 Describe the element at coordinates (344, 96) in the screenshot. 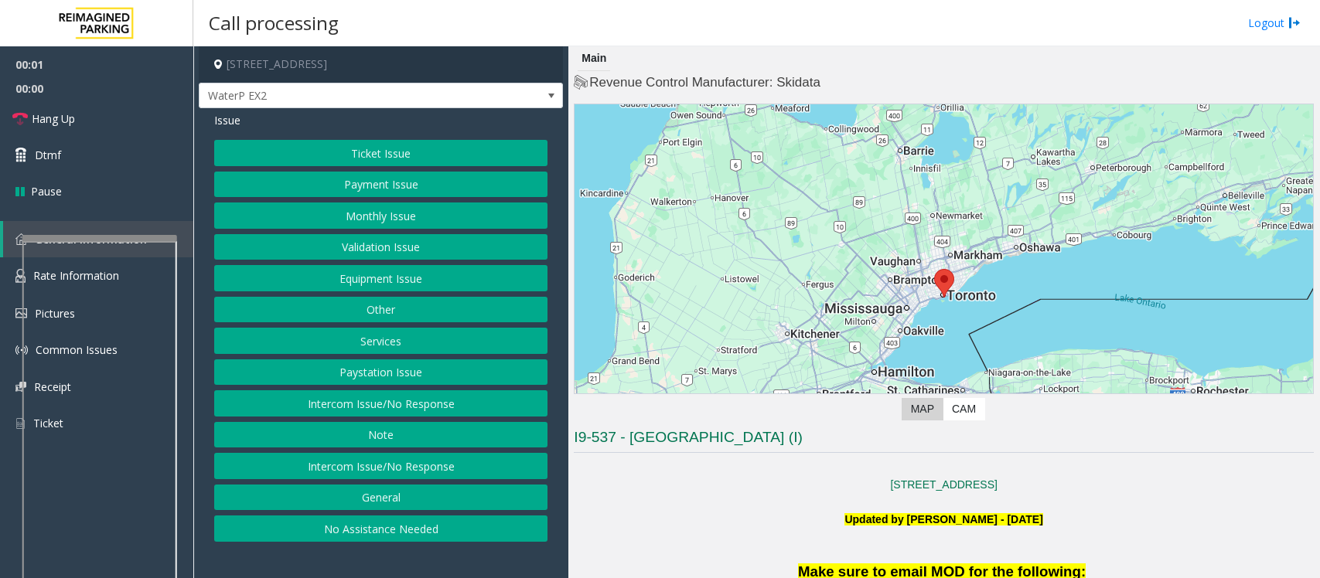

I see `span: WaterP EX2` at that location.